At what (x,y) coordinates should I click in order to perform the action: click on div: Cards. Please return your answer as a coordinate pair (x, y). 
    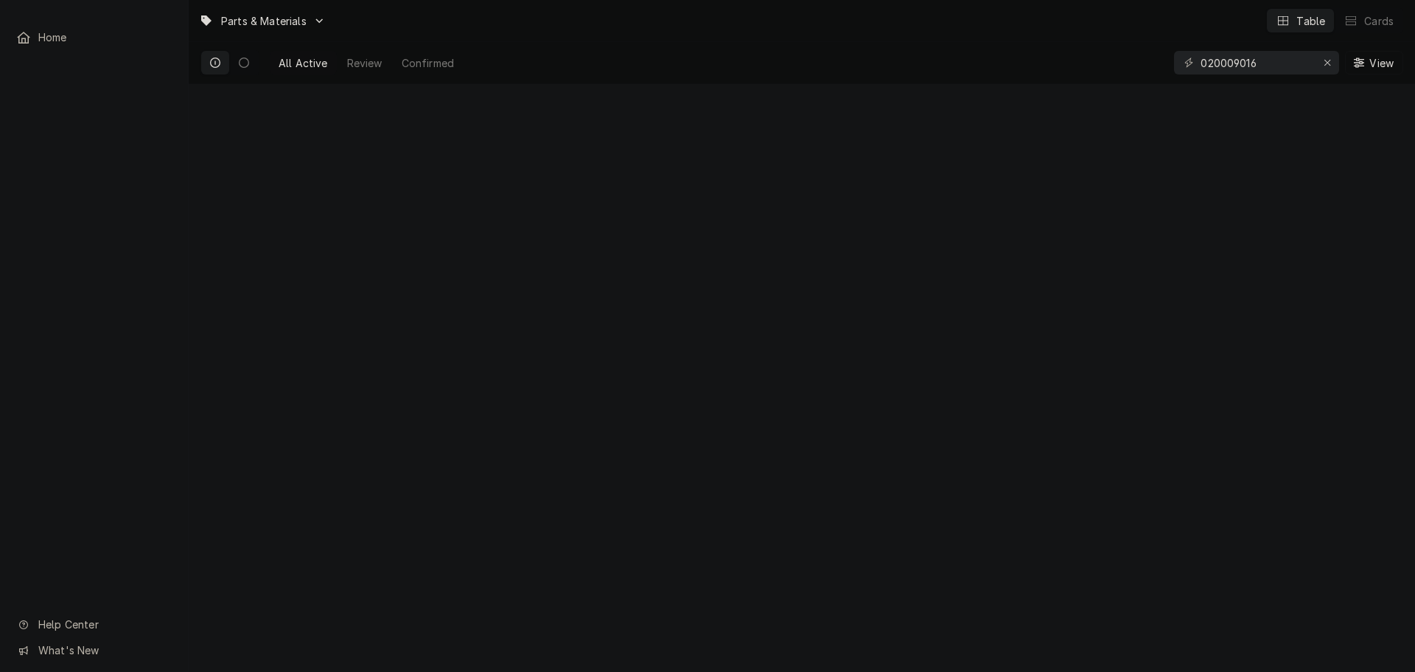
    Looking at the image, I should click on (1379, 21).